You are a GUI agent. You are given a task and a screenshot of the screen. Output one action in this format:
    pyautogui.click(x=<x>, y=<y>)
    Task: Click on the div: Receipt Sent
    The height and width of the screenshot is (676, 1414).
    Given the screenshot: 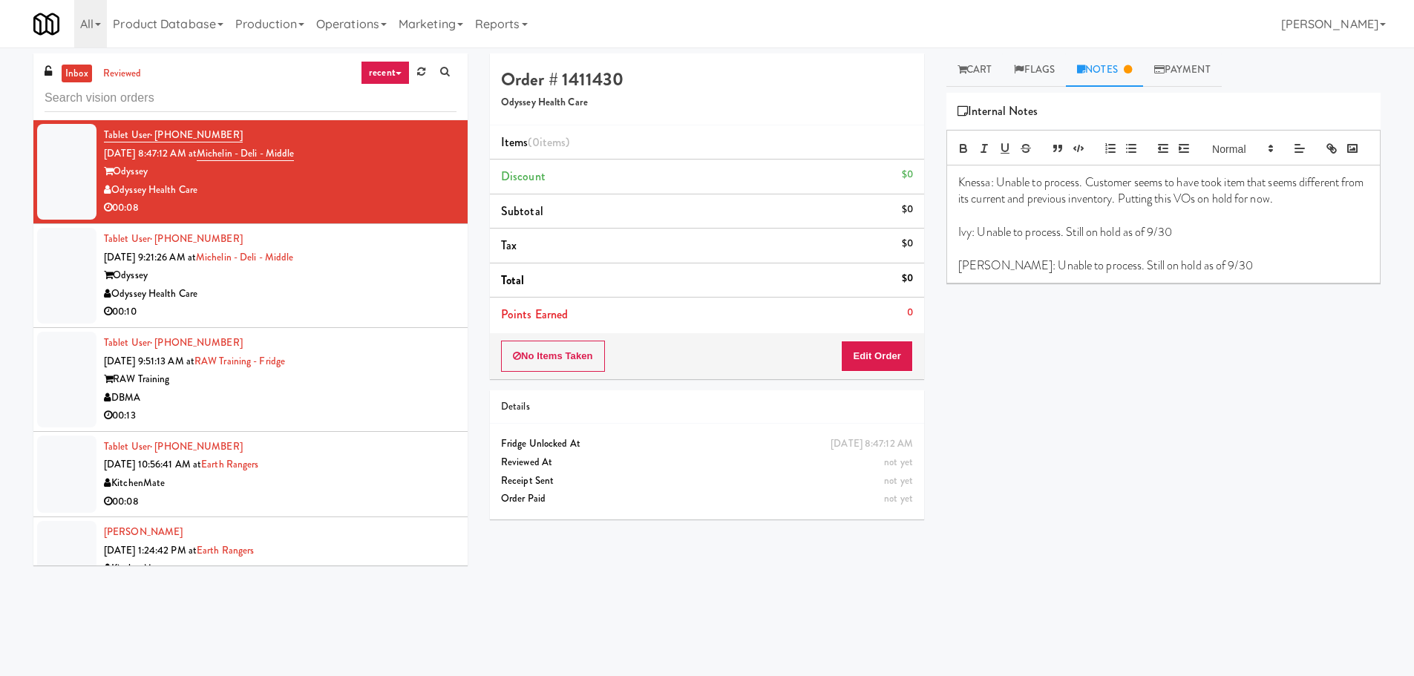 What is the action you would take?
    pyautogui.click(x=707, y=481)
    